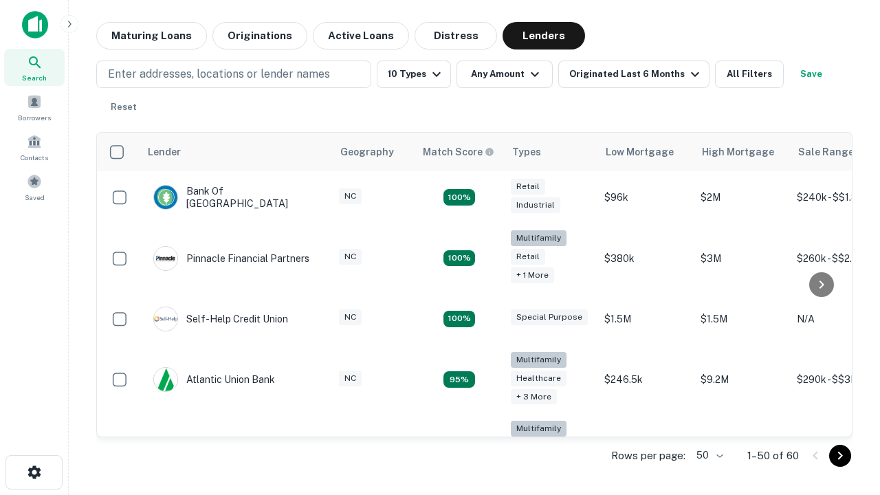 This screenshot has width=880, height=495. What do you see at coordinates (459, 258) in the screenshot?
I see `div: Matching Properties: 17, hasApolloMatch: undefined` at bounding box center [459, 258].